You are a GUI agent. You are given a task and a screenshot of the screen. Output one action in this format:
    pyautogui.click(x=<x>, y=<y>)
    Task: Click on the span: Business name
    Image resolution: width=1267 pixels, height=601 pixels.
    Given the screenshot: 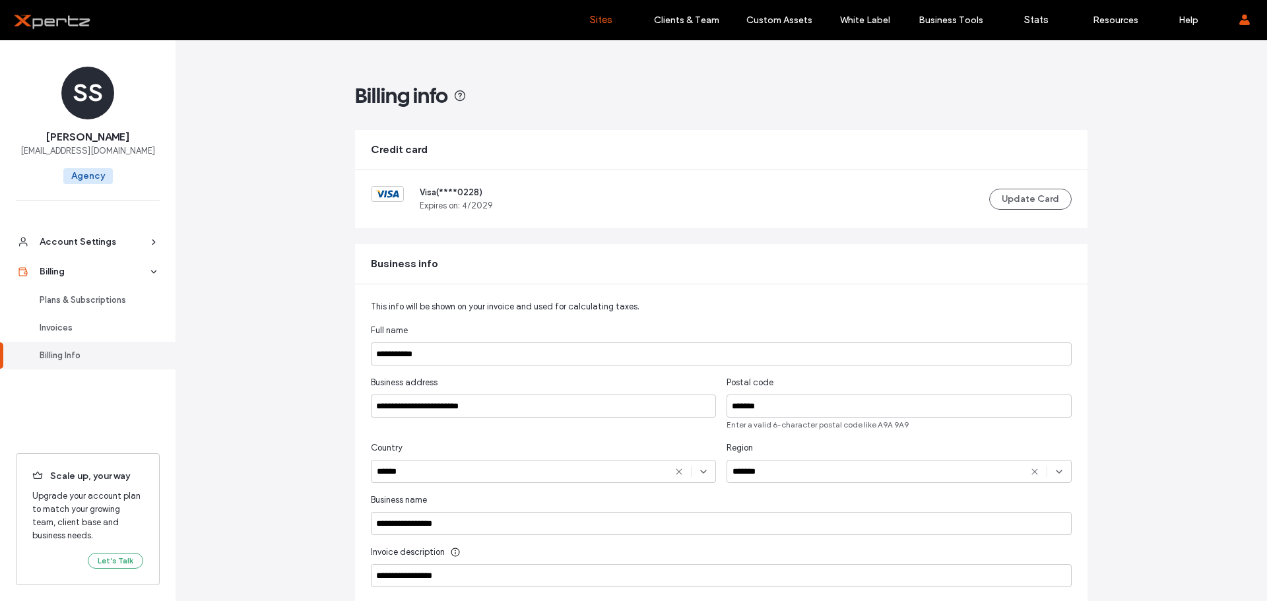 What is the action you would take?
    pyautogui.click(x=399, y=500)
    